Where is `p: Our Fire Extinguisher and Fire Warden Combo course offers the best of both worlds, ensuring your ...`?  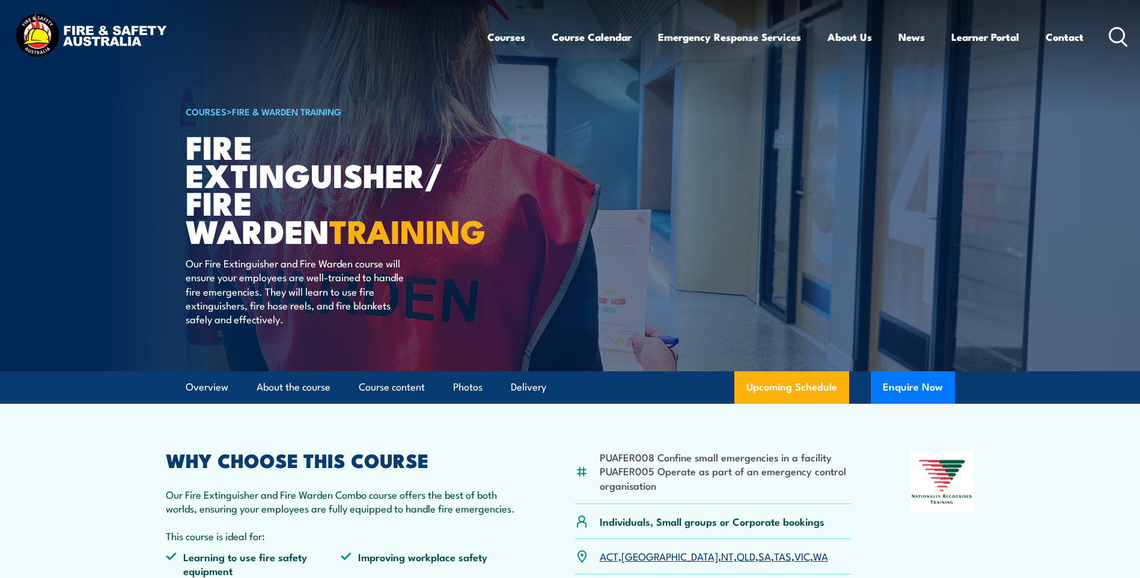
p: Our Fire Extinguisher and Fire Warden Combo course offers the best of both worlds, ensuring your ... is located at coordinates (341, 501).